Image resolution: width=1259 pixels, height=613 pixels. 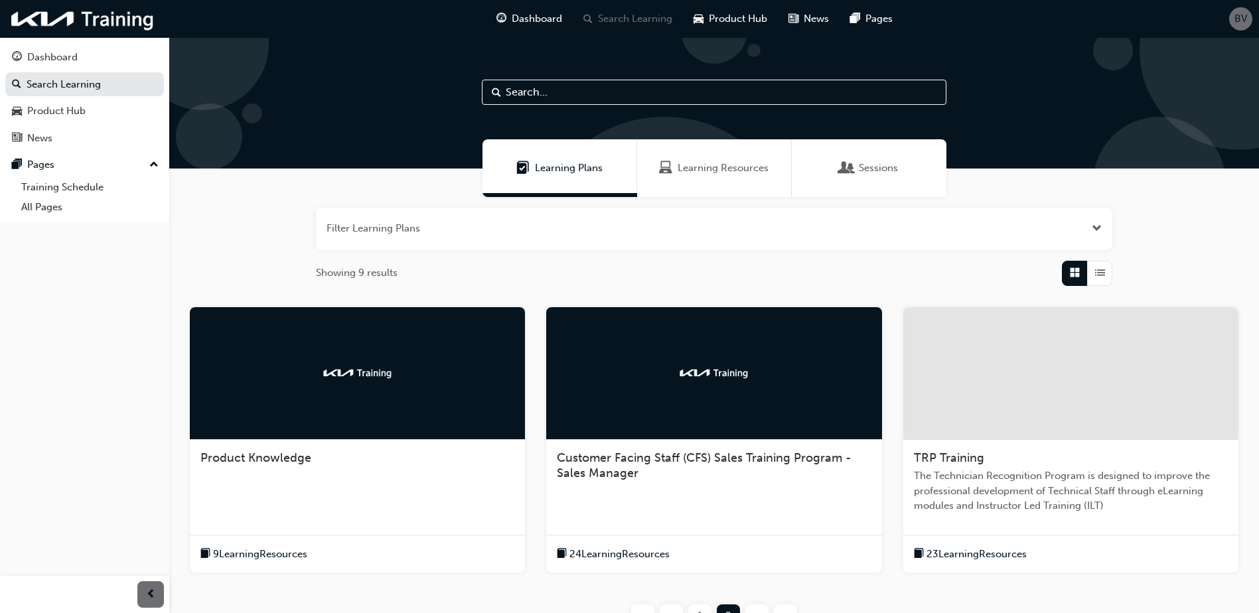 What do you see at coordinates (84, 98) in the screenshot?
I see `button: DashboardSearch LearningProduct HubNews` at bounding box center [84, 98].